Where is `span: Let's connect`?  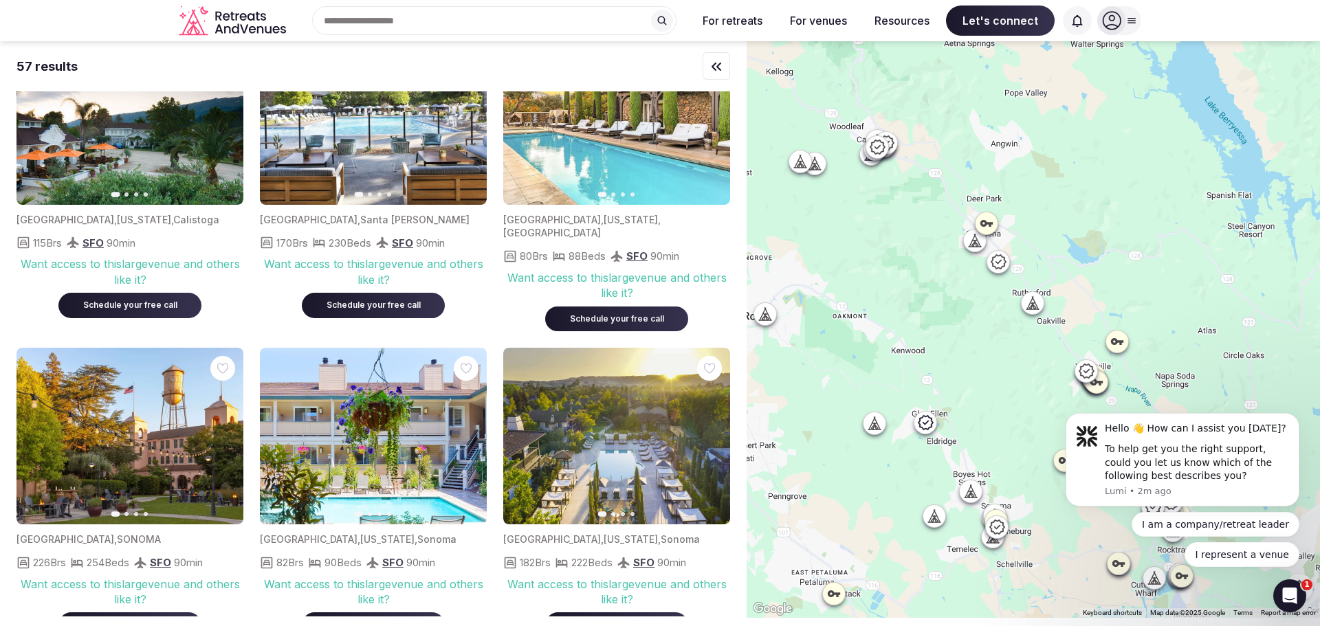 span: Let's connect is located at coordinates (1001, 21).